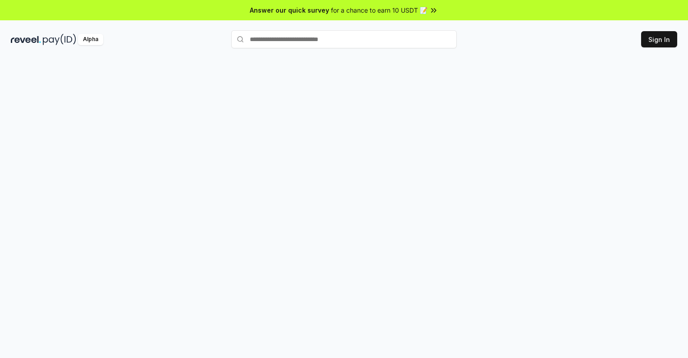  Describe the element at coordinates (379, 10) in the screenshot. I see `span: for a chance to earn 10 USDT 📝` at that location.